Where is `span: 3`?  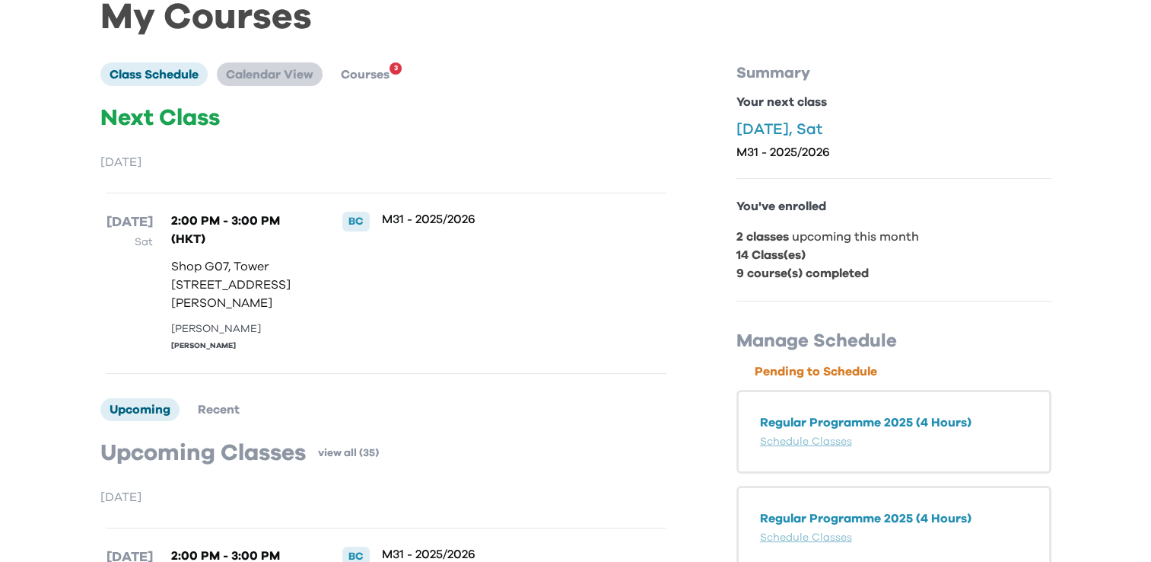 span: 3 is located at coordinates (396, 68).